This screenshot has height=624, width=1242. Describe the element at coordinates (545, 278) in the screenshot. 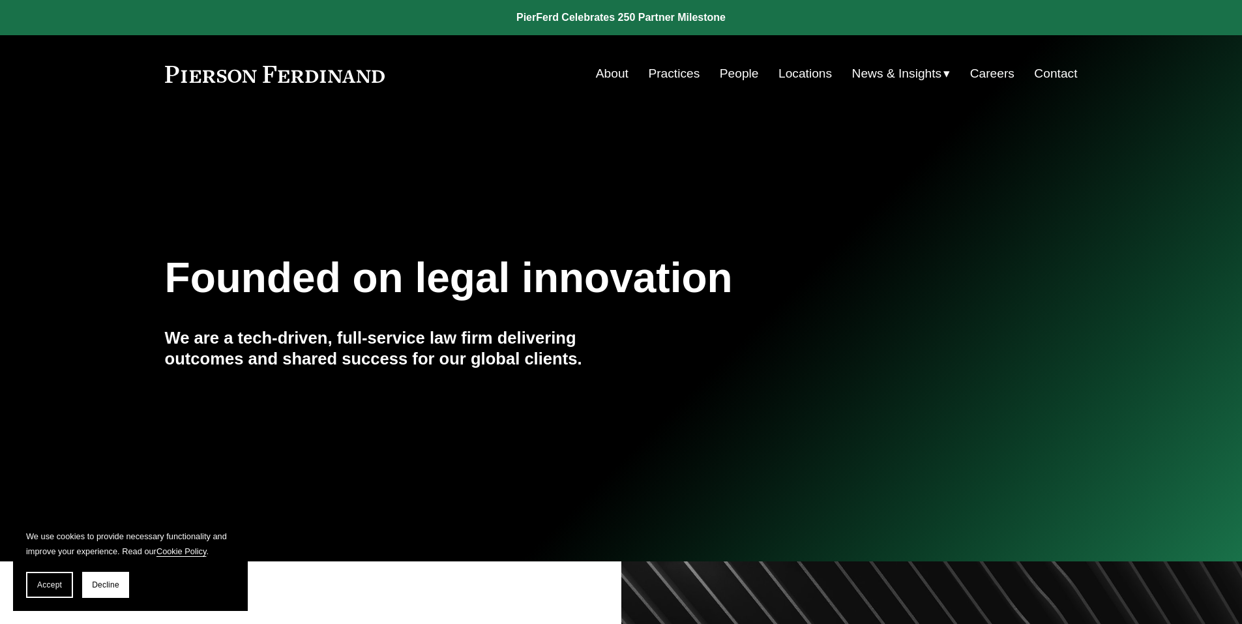

I see `h1: Founded on legal innovation` at that location.